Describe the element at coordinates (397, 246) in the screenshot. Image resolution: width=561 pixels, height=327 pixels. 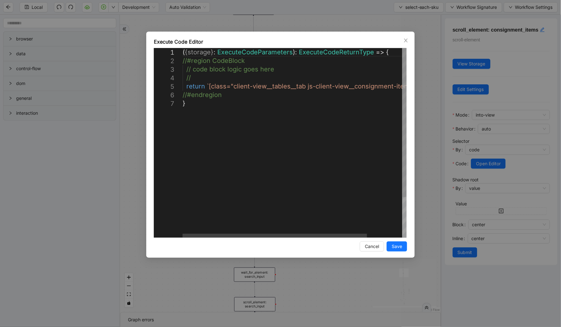
I see `button: Save` at that location.